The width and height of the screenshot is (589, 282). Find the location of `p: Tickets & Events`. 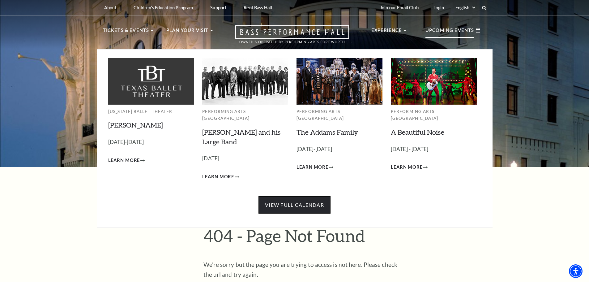

p: Tickets & Events is located at coordinates (126, 32).